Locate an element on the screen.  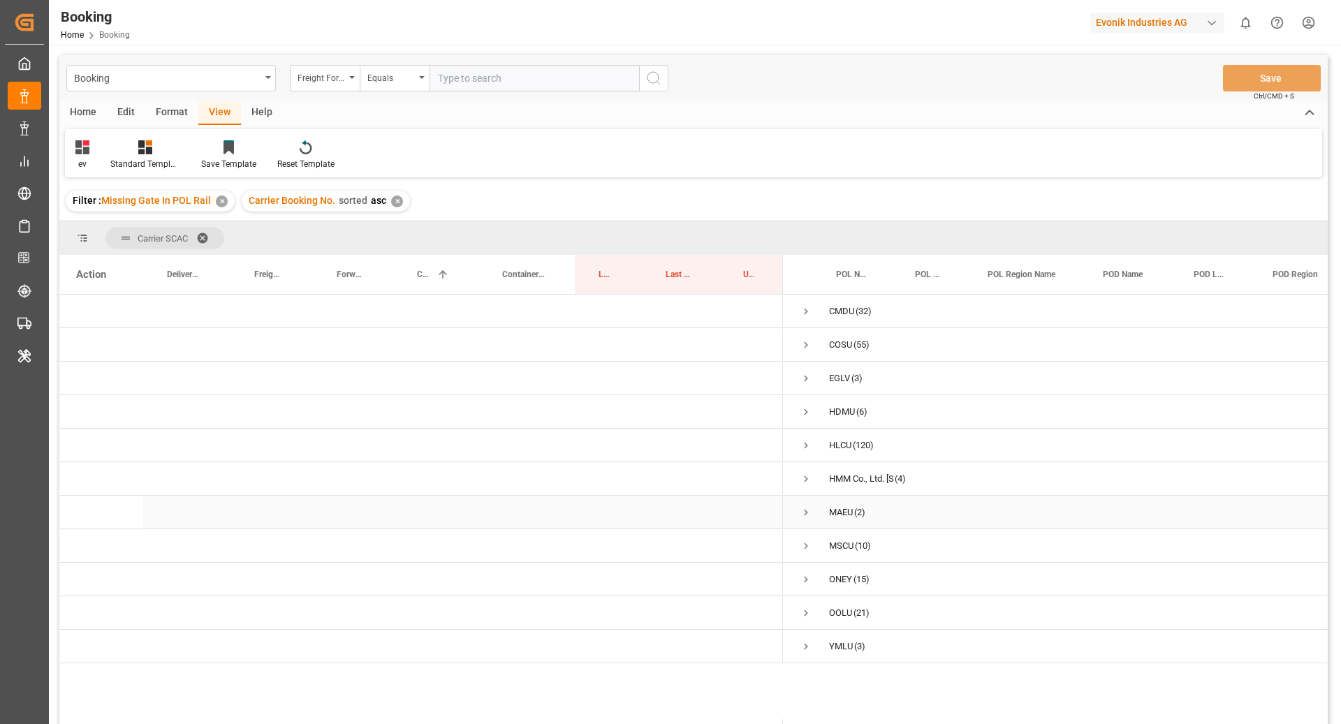
div: Help is located at coordinates (262, 113).